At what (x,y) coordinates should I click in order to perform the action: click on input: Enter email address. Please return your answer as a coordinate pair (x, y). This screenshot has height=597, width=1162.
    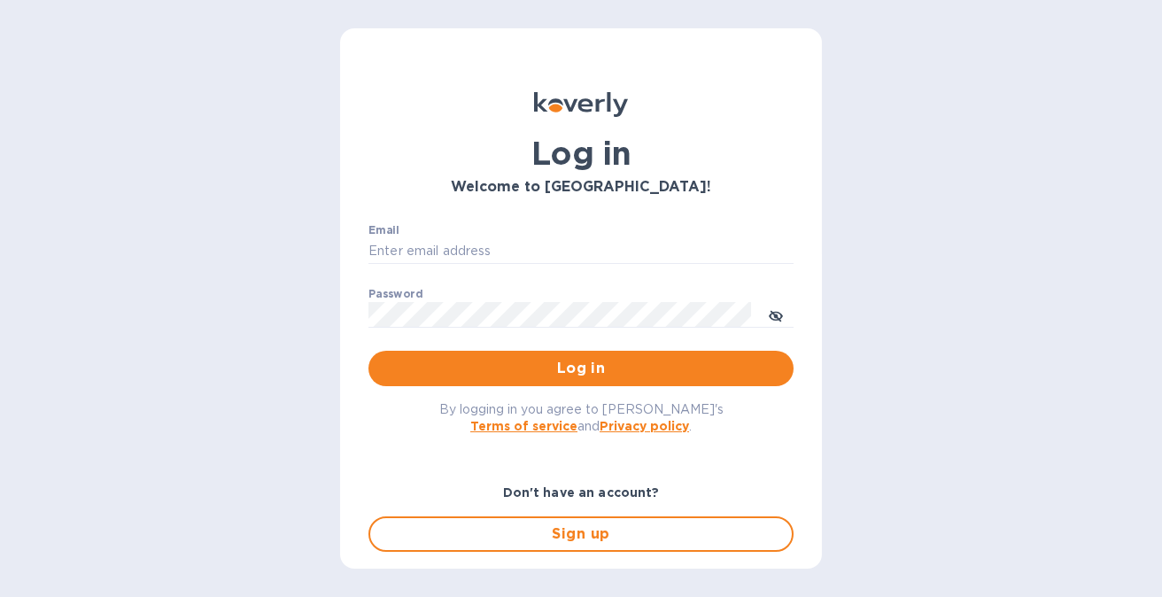
    Looking at the image, I should click on (581, 252).